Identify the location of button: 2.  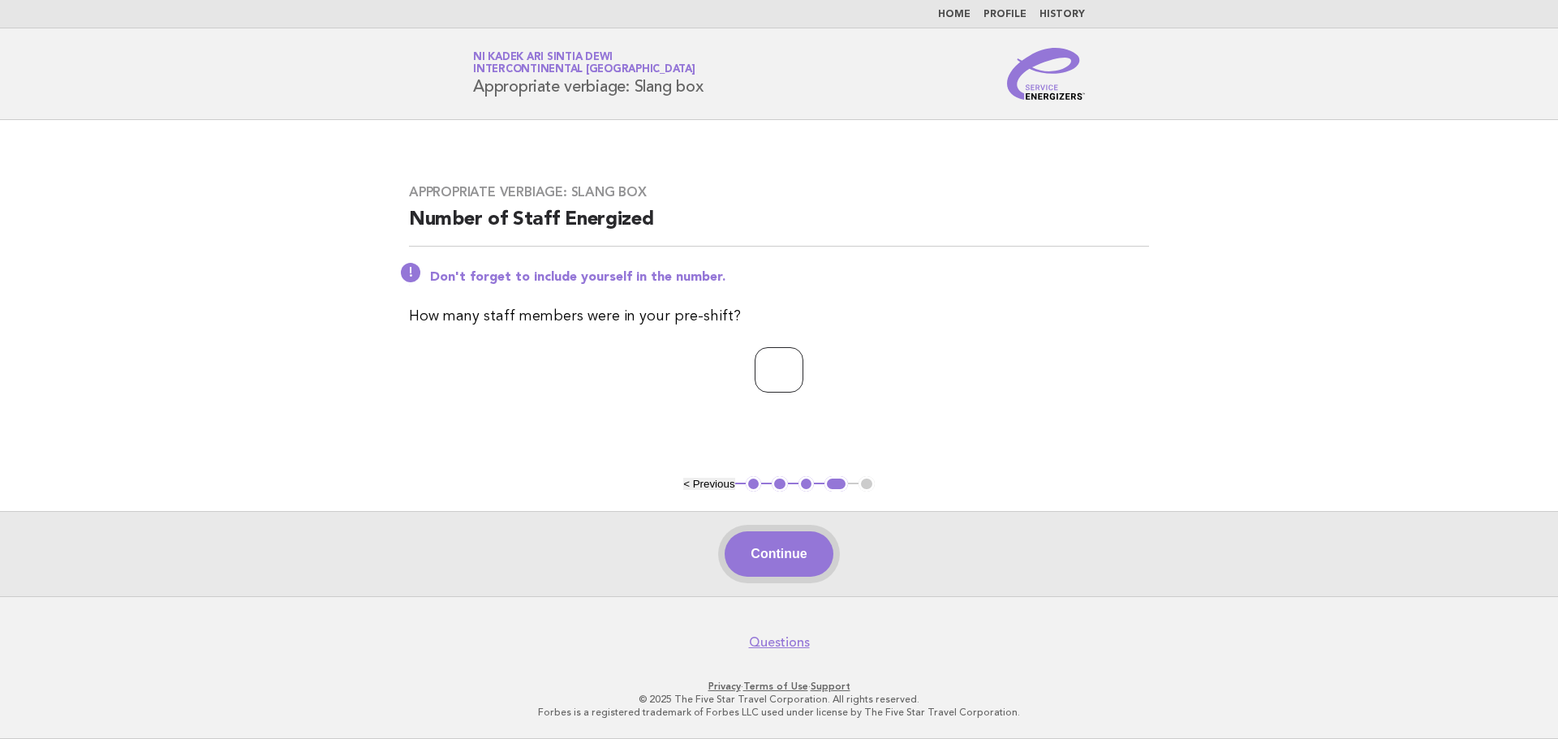
(780, 484).